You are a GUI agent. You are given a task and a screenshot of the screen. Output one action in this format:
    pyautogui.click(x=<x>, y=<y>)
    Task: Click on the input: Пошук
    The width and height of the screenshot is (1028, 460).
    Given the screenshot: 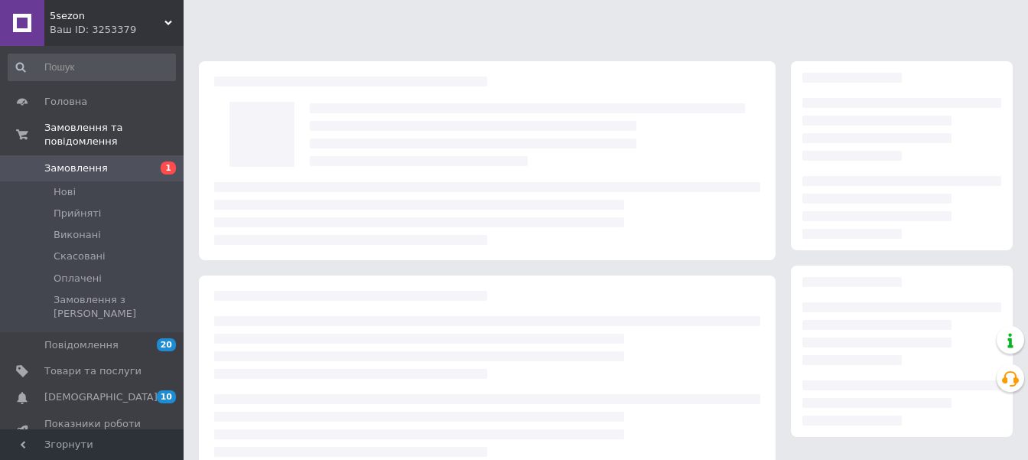 What is the action you would take?
    pyautogui.click(x=92, y=67)
    